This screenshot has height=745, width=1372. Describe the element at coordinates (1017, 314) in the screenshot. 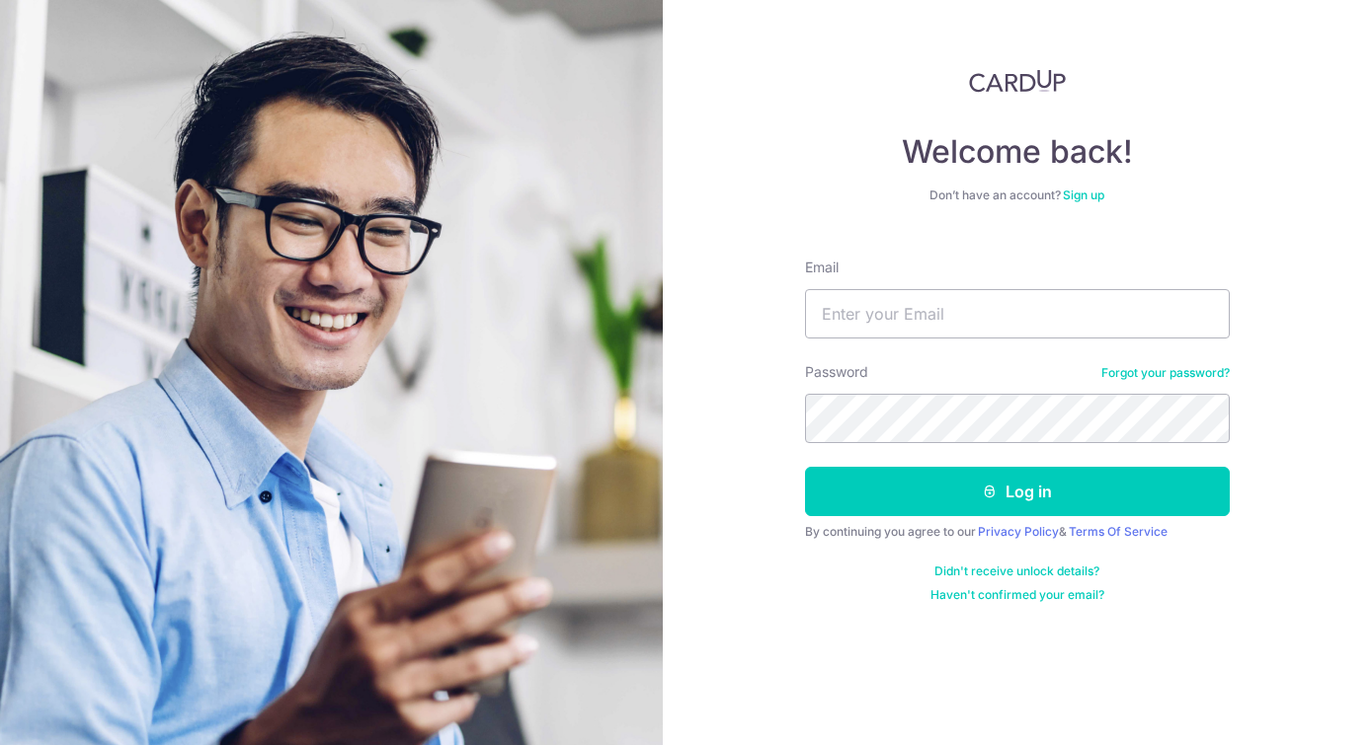

I see `input: Enter your Email` at that location.